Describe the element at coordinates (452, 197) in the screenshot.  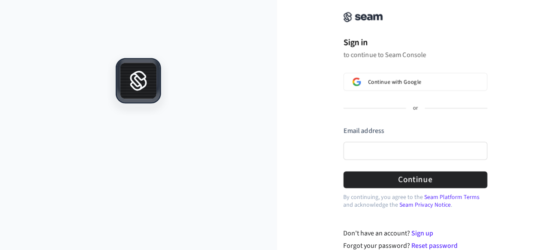
I see `a: Seam Platform Terms` at that location.